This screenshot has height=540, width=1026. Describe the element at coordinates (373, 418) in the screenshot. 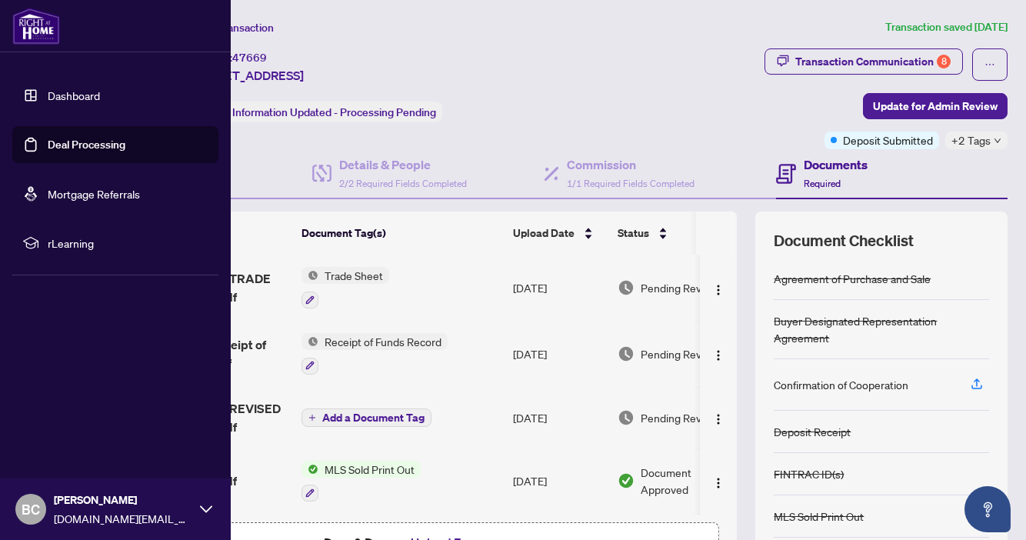

I see `span: Add a Document Tag` at that location.